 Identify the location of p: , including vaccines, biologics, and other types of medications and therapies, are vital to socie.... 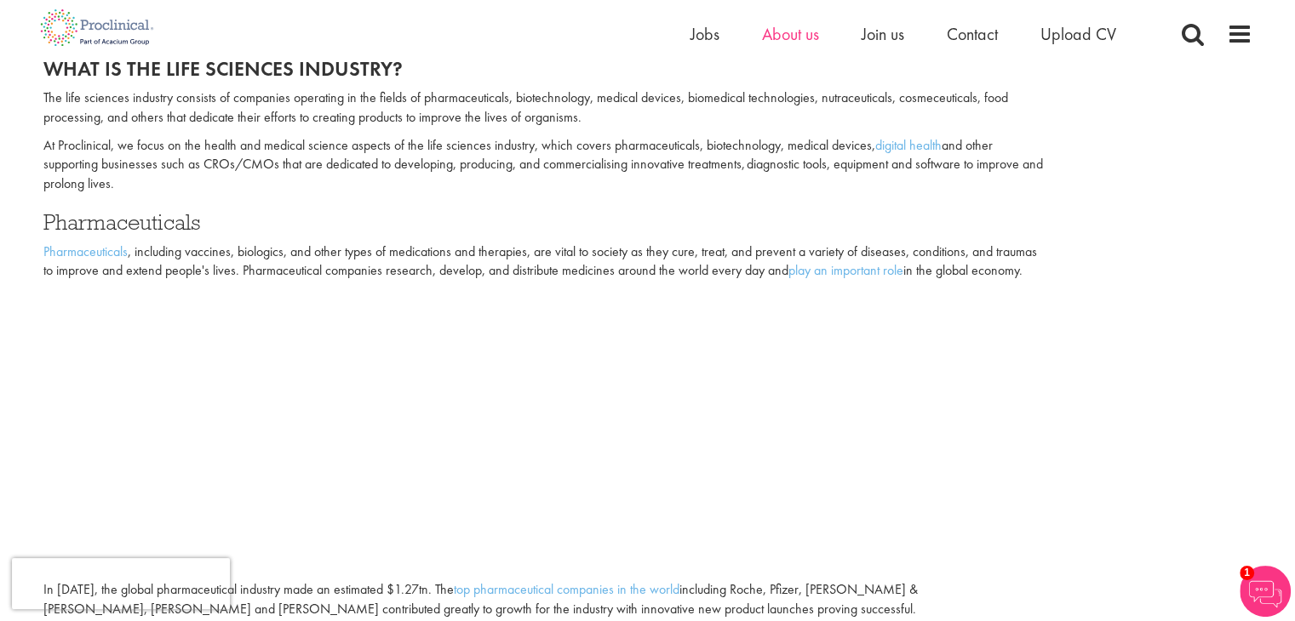
(545, 262).